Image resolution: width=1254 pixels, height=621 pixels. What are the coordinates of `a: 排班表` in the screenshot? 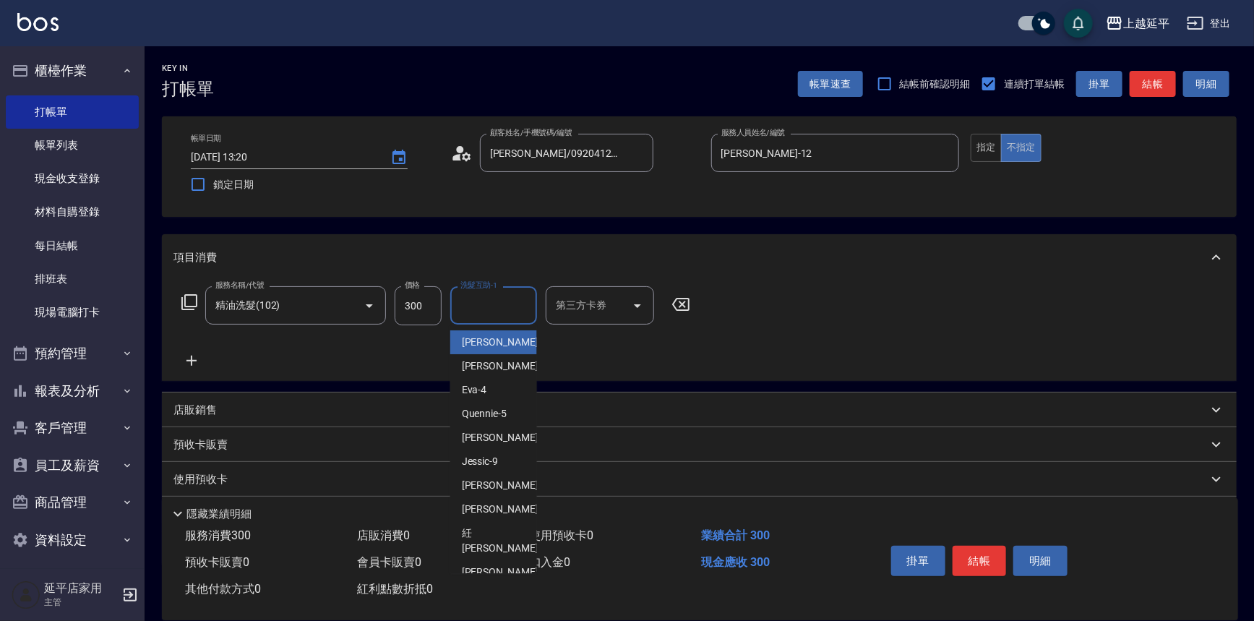 It's located at (72, 279).